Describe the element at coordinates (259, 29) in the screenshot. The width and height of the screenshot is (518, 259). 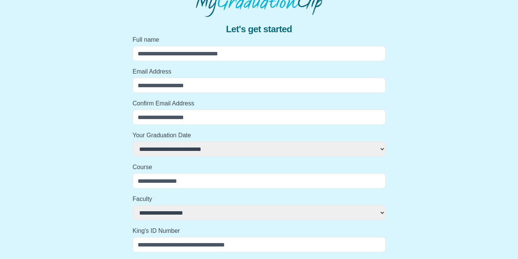
I see `span: Let's get started` at that location.